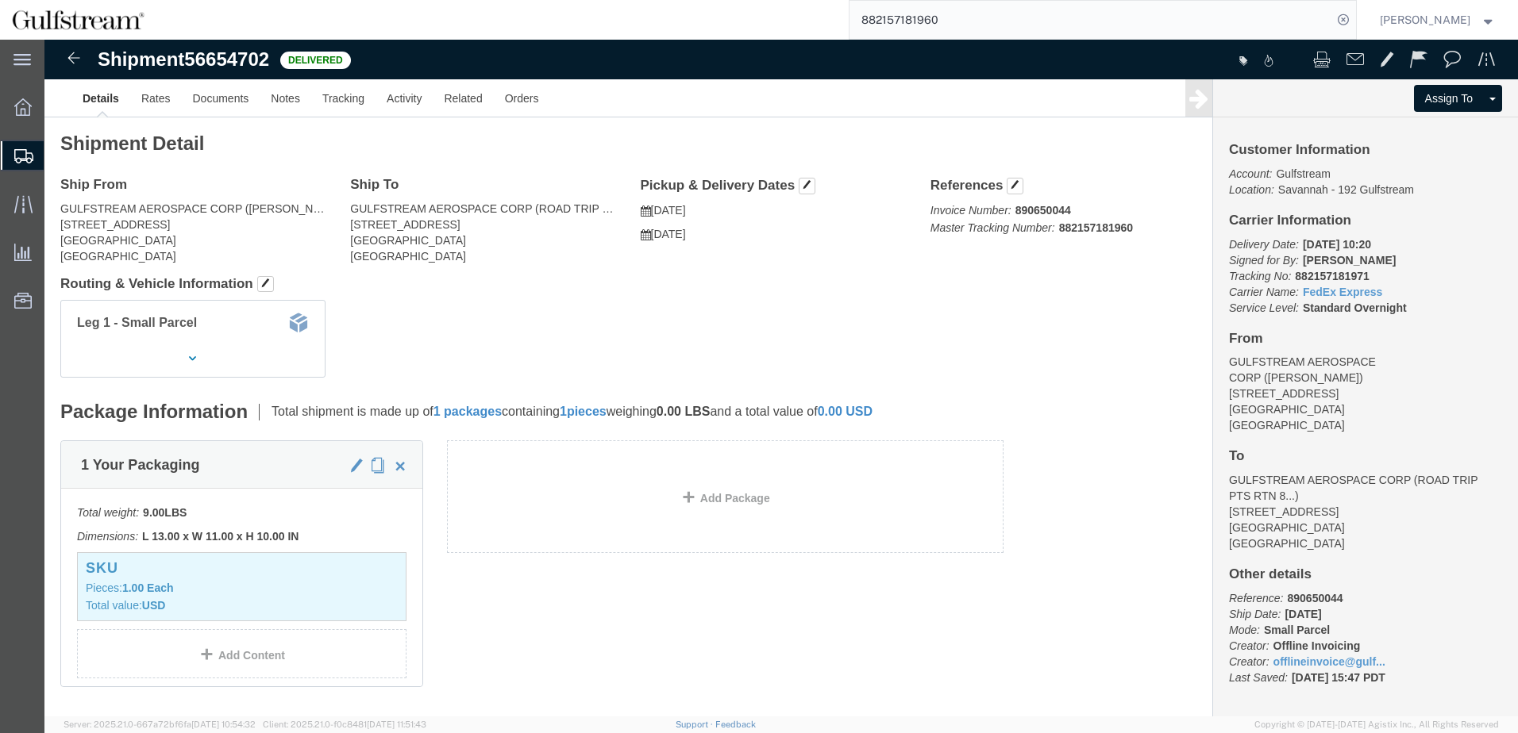  I want to click on a: Support, so click(695, 725).